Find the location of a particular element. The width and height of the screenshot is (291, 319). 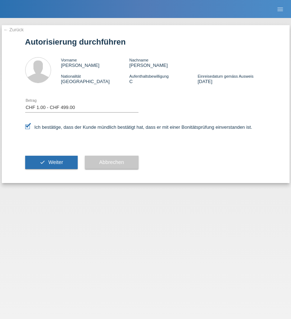

span: Abbrechen is located at coordinates (111, 162).